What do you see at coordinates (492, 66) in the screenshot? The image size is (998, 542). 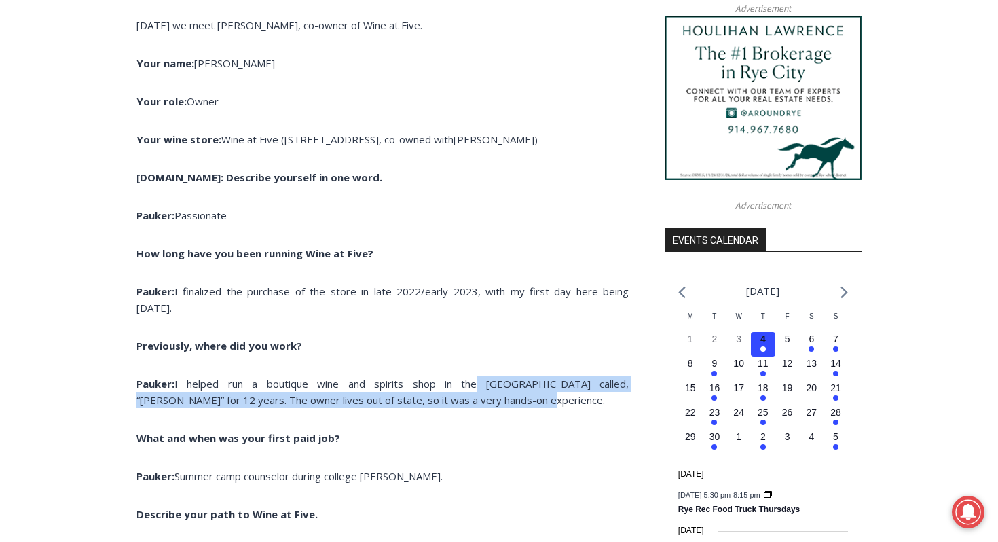 I see `div: "We would have speakers with experience in local journalism speak to us about their experiences a...` at bounding box center [492, 66].